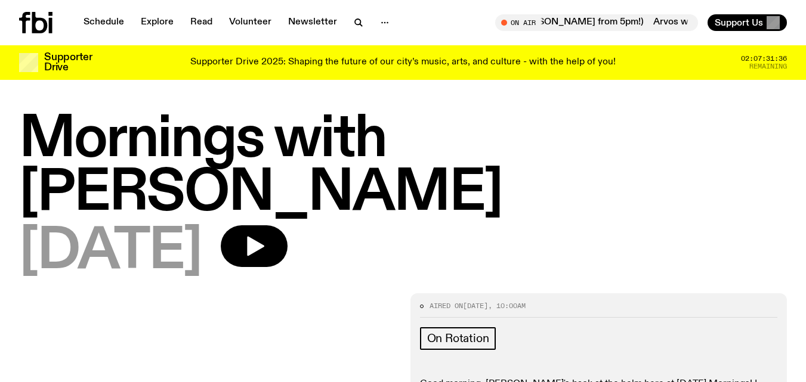 This screenshot has width=806, height=382. Describe the element at coordinates (104, 23) in the screenshot. I see `a: Schedule` at that location.